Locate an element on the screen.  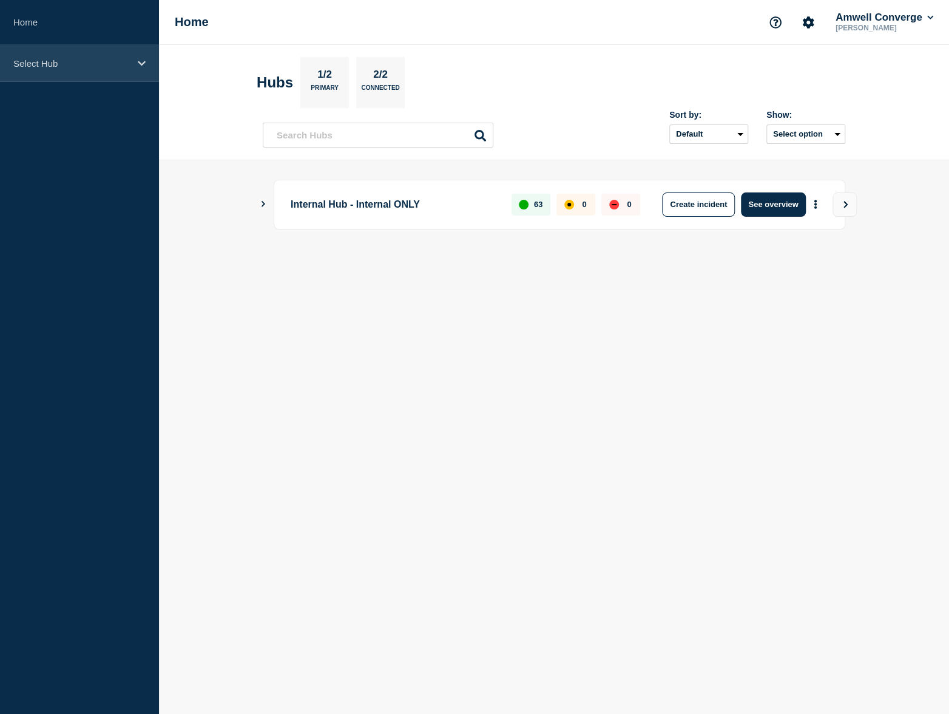
button: Create incident is located at coordinates (698, 204).